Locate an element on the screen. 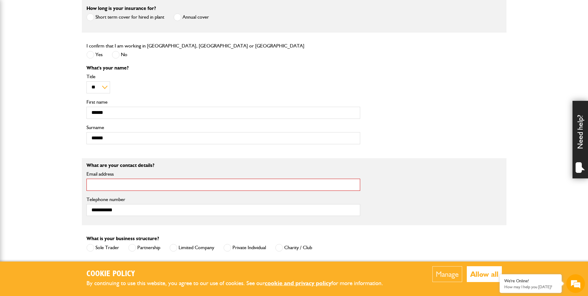 Image resolution: width=588 pixels, height=296 pixels. label: Annual cover is located at coordinates (191, 17).